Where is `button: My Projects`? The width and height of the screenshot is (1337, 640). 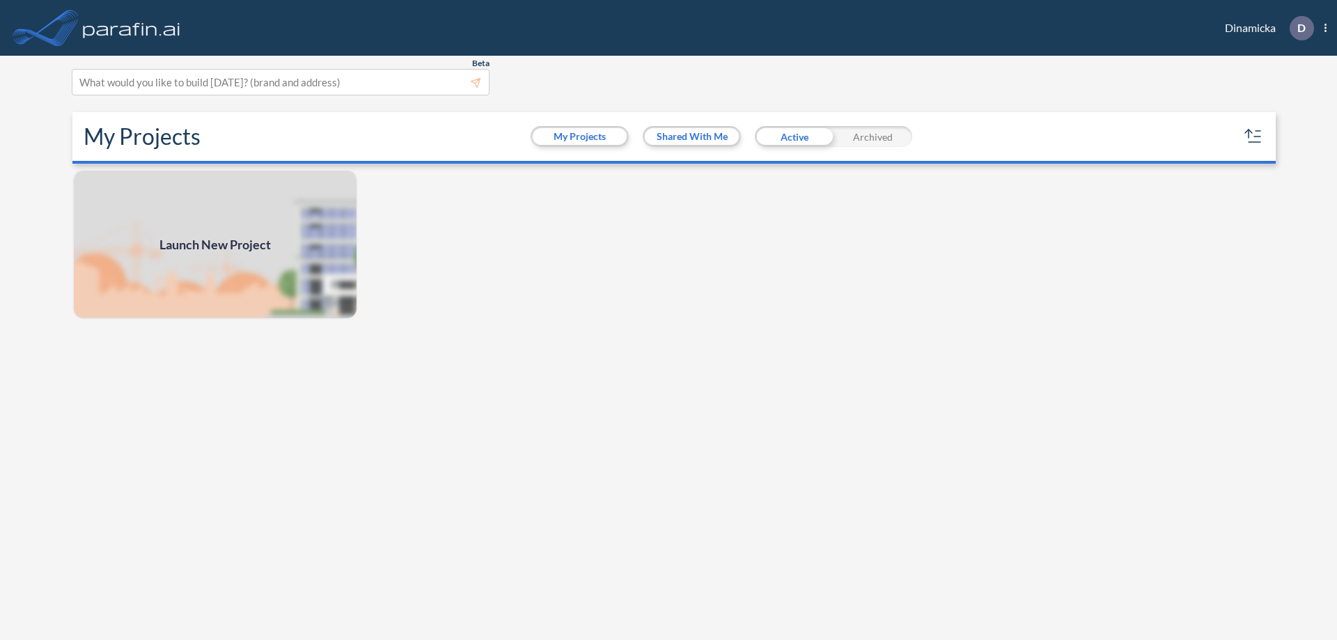
button: My Projects is located at coordinates (579, 136).